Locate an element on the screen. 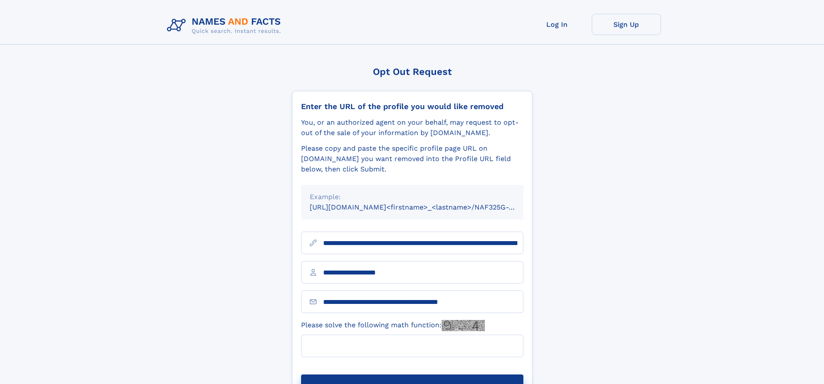 The image size is (824, 384). div: Opt Out Request is located at coordinates (412, 71).